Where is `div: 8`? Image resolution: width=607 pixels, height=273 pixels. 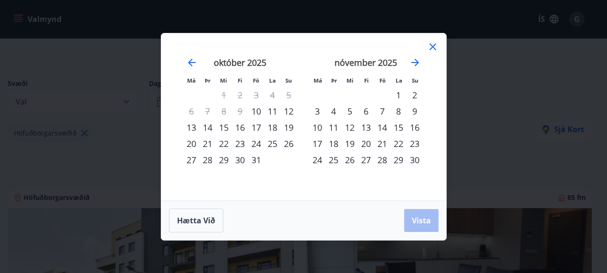
div: 8 is located at coordinates (398, 111).